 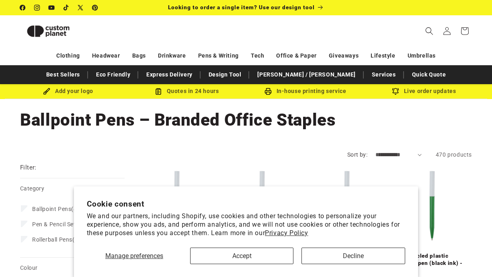 What do you see at coordinates (172, 55) in the screenshot?
I see `a: Drinkware` at bounding box center [172, 55].